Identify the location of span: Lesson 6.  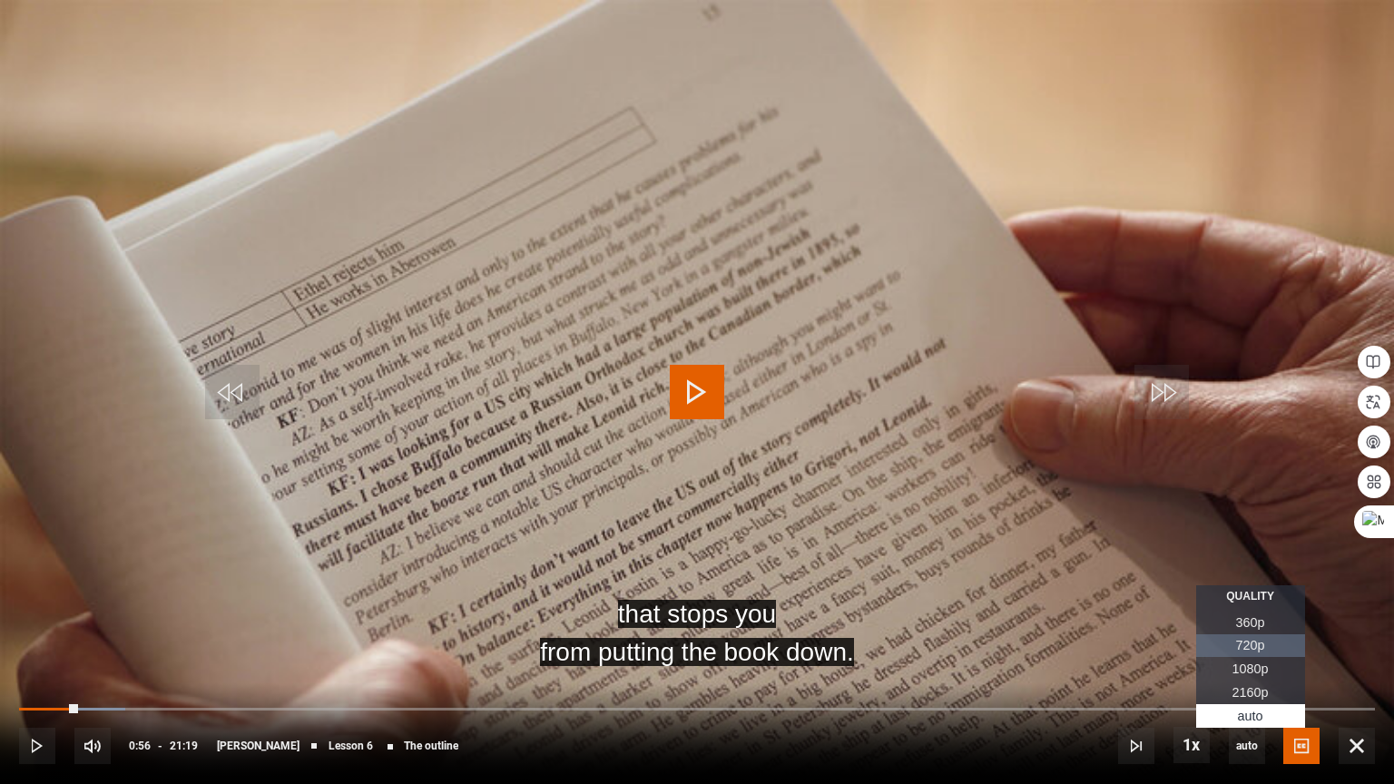
(350, 746).